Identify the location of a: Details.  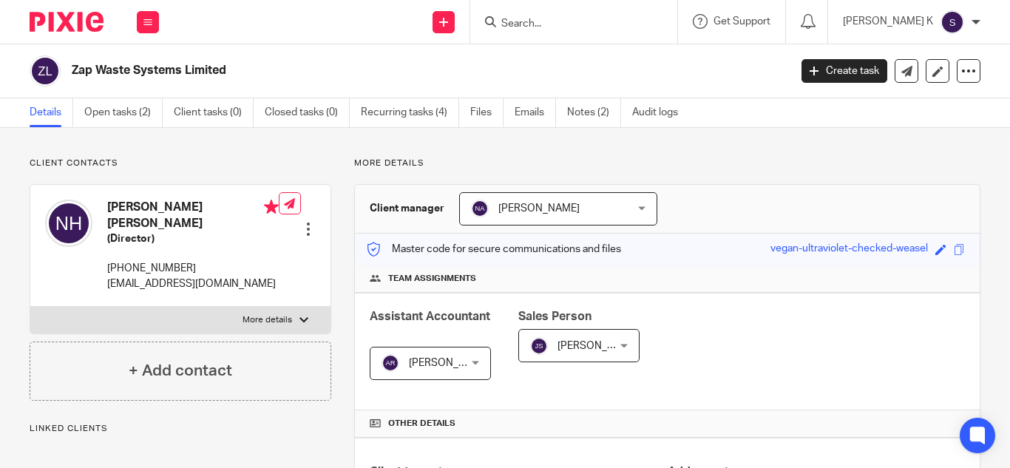
(51, 112).